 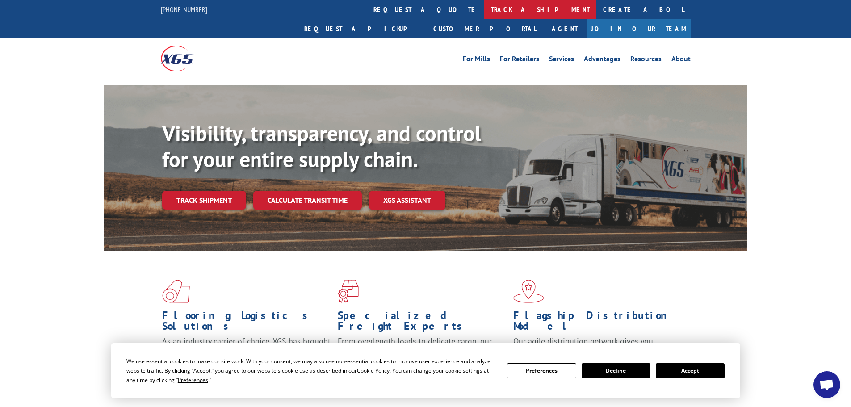 What do you see at coordinates (193, 380) in the screenshot?
I see `span: Preferences` at bounding box center [193, 380].